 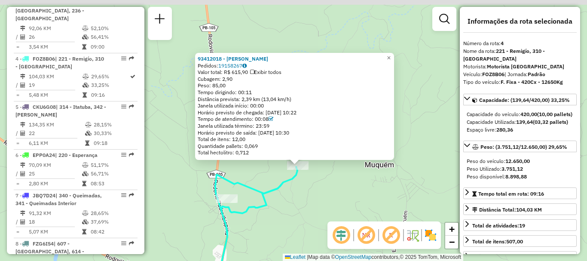 I want to click on td: 52,10%, so click(x=112, y=28).